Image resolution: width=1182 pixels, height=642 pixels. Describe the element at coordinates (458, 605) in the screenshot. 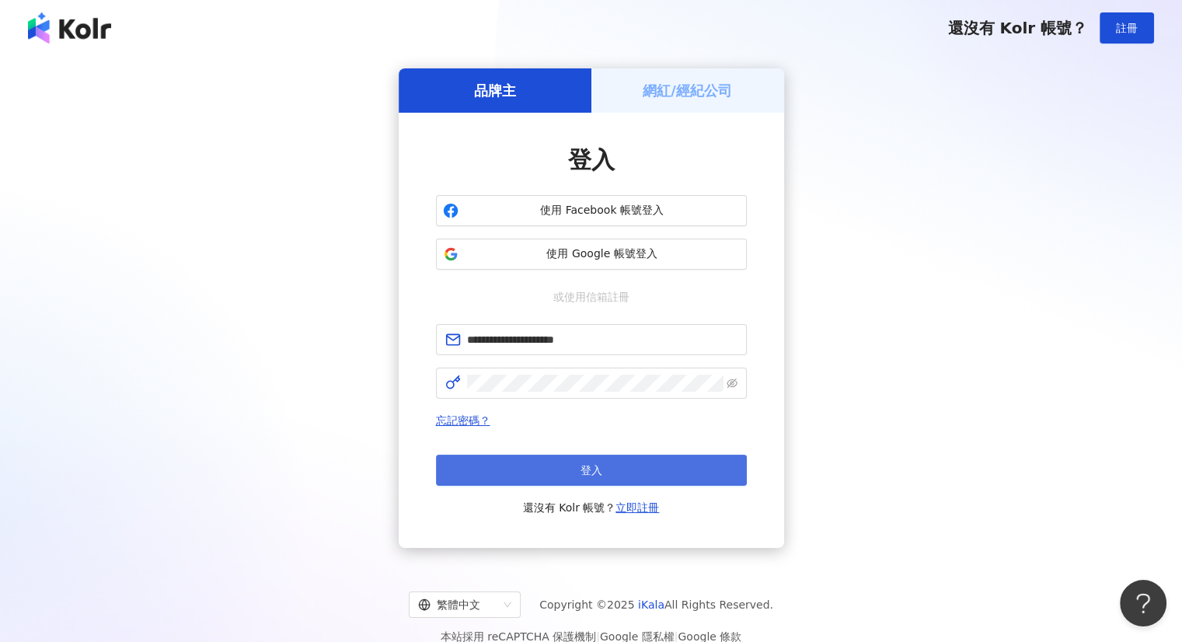

I see `div: 繁體中文` at that location.